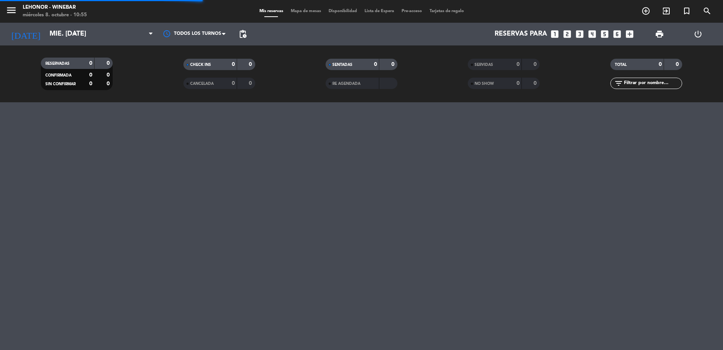 Image resolution: width=723 pixels, height=350 pixels. What do you see at coordinates (202, 84) in the screenshot?
I see `span: CANCELADA` at bounding box center [202, 84].